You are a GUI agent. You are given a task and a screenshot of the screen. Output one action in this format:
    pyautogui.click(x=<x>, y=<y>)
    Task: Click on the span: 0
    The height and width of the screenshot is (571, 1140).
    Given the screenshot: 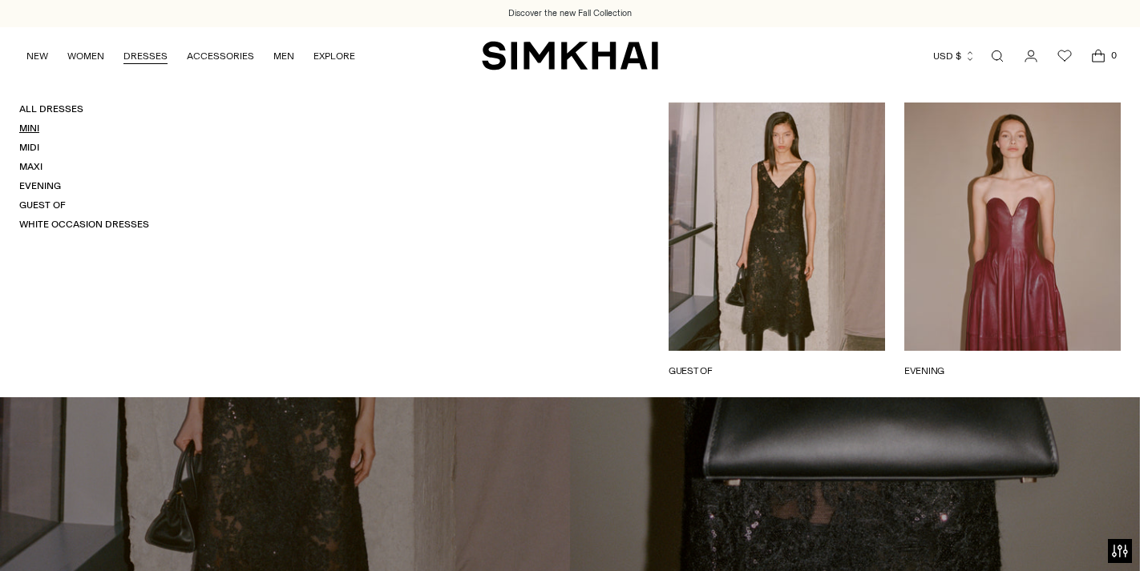 What is the action you would take?
    pyautogui.click(x=1113, y=55)
    